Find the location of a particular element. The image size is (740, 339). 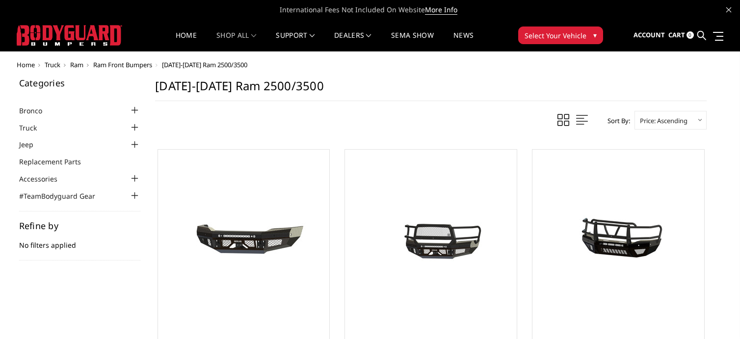

span: 0 is located at coordinates (690, 35).